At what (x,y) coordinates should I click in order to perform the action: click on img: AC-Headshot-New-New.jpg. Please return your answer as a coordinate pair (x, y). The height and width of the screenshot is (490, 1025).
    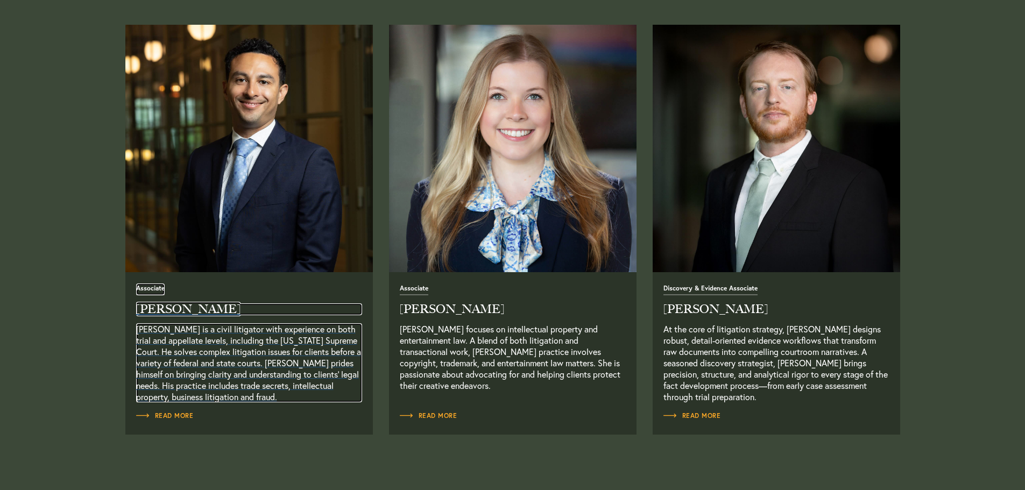
    Looking at the image, I should click on (513, 149).